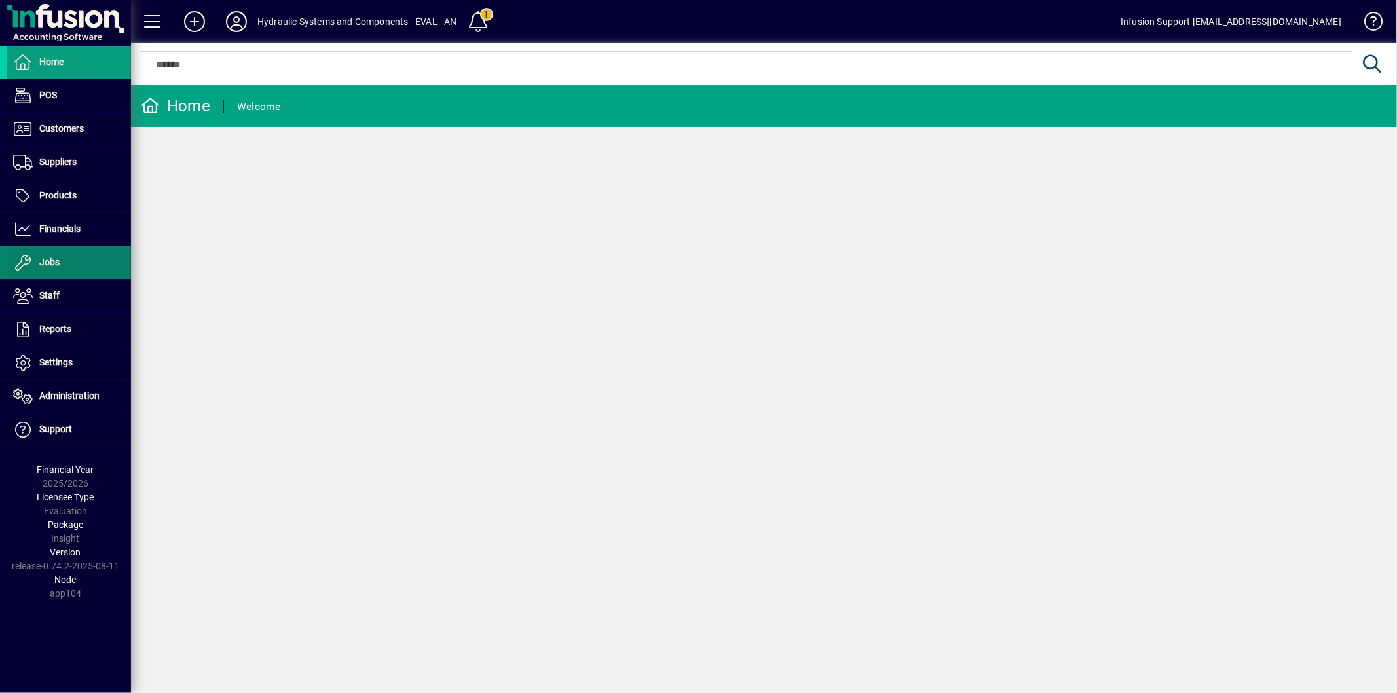 The width and height of the screenshot is (1397, 693). What do you see at coordinates (69, 229) in the screenshot?
I see `a: Financials` at bounding box center [69, 229].